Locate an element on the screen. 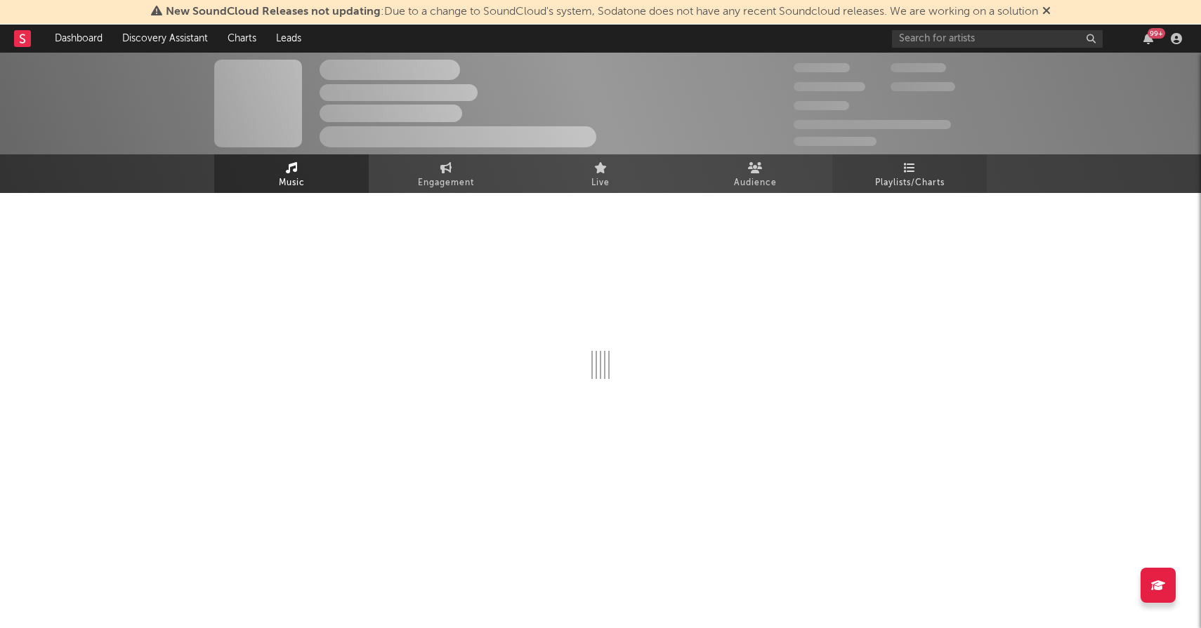 The height and width of the screenshot is (628, 1201). span: Live is located at coordinates (600, 183).